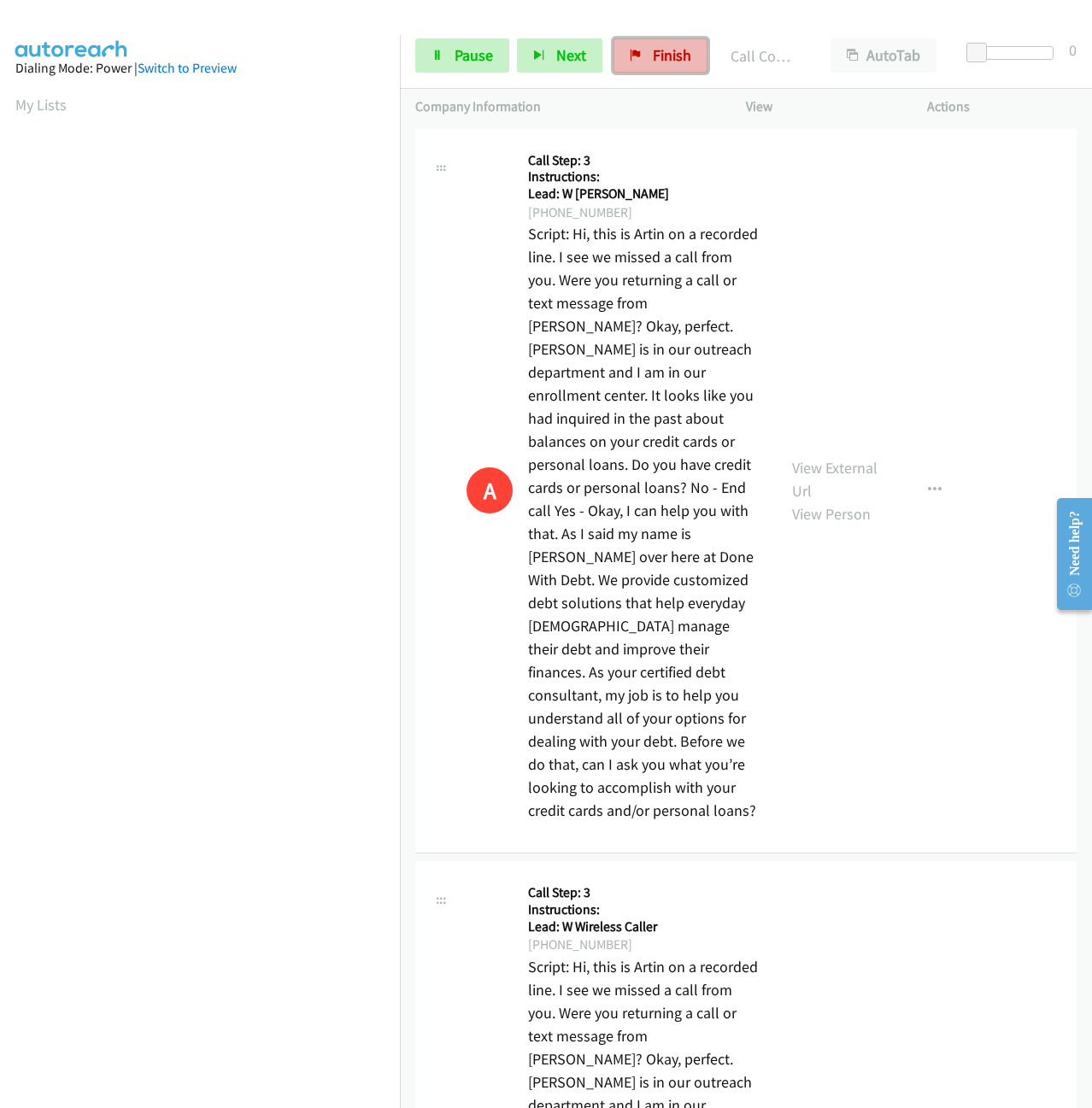  Describe the element at coordinates (764, 56) in the screenshot. I see `p: Call Completed` at that location.